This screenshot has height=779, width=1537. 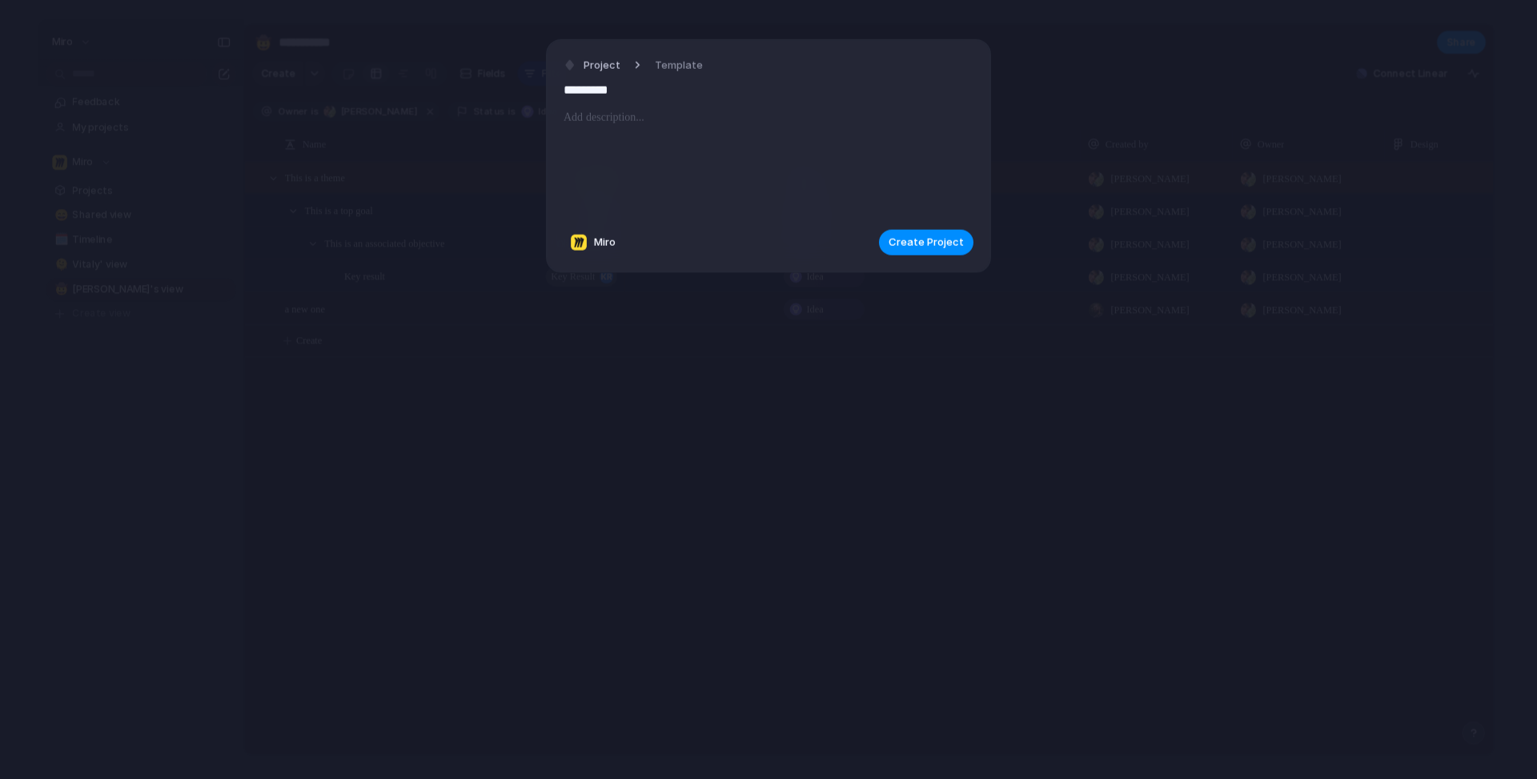 I want to click on button: Template, so click(x=679, y=65).